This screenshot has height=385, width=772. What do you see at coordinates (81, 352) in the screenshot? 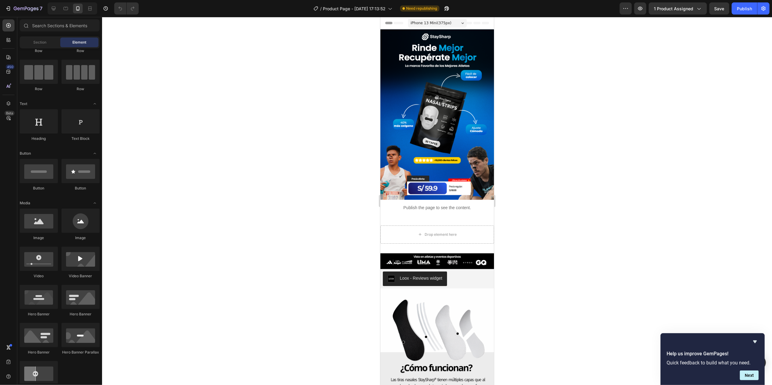
I see `div: Hero Banner Parallax` at bounding box center [81, 352].